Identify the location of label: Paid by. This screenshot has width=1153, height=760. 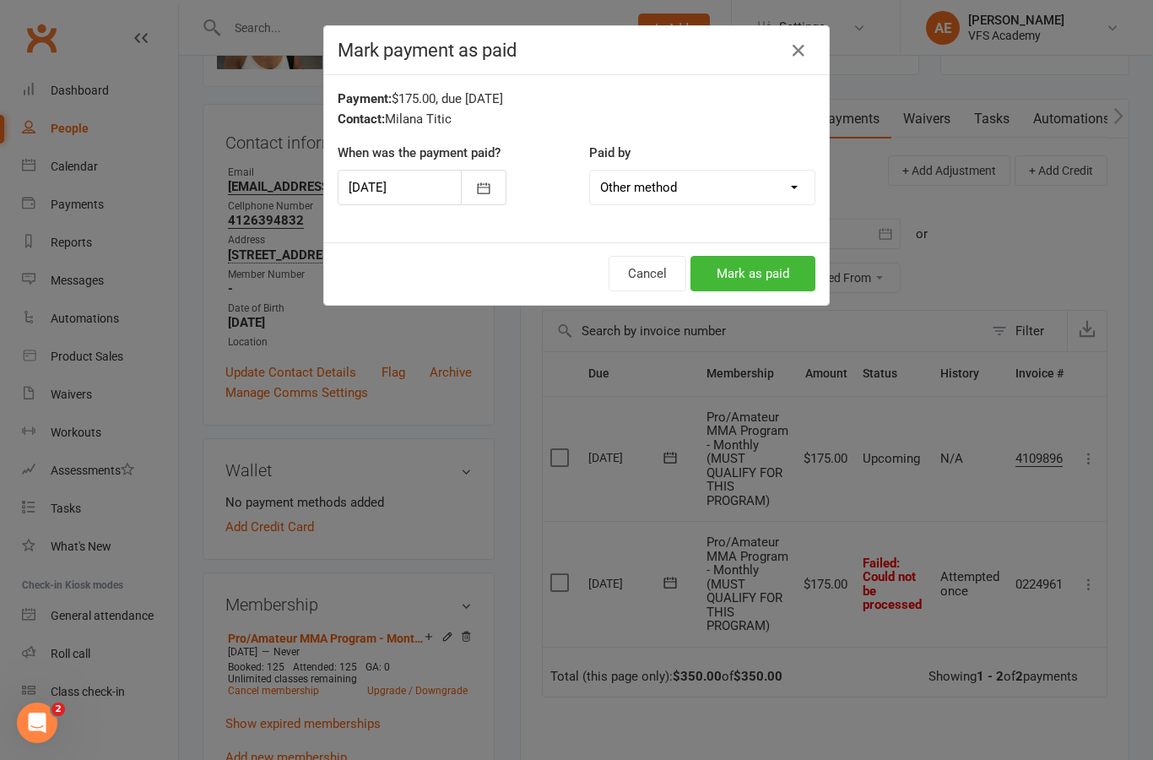
(610, 153).